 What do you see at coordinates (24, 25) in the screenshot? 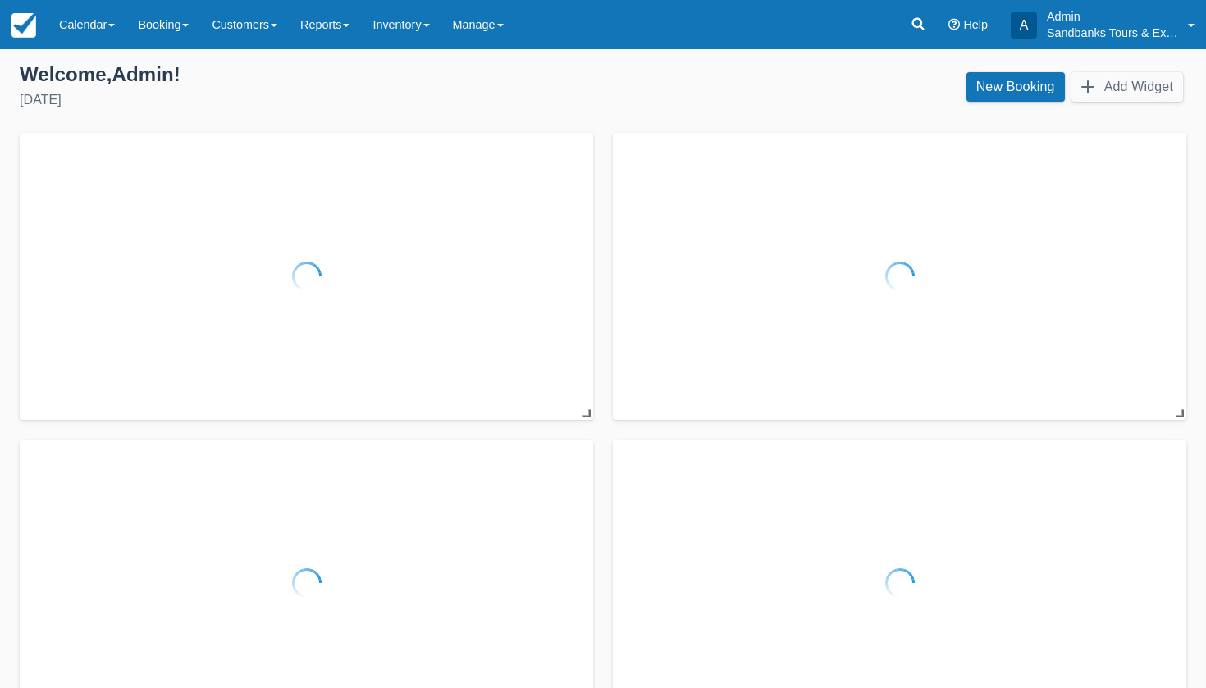
I see `img: checkfront-main-nav-mini-logo.png` at bounding box center [24, 25].